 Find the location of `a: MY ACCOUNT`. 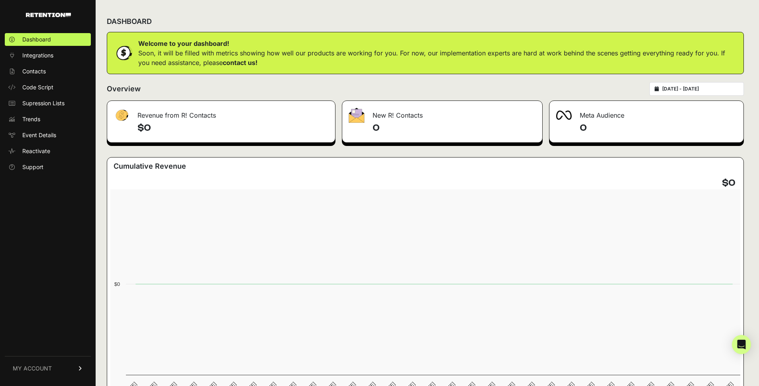

a: MY ACCOUNT is located at coordinates (48, 368).